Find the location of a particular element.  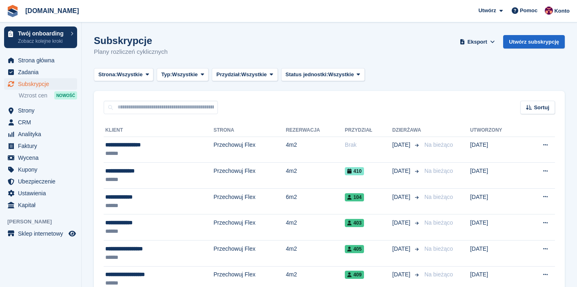

p: Twój onboarding is located at coordinates (42, 33).